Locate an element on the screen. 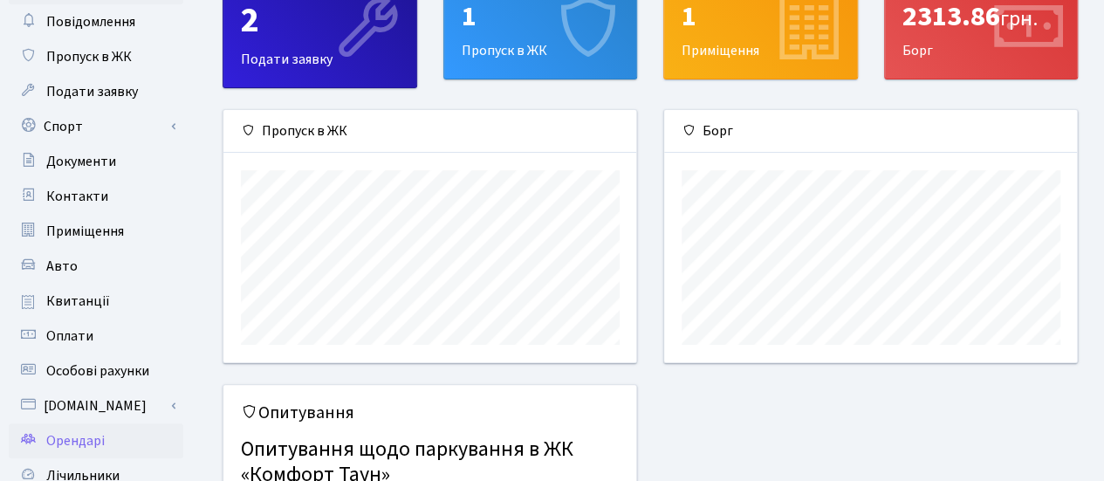 The height and width of the screenshot is (481, 1104). a: Пропуск в ЖК is located at coordinates (96, 57).